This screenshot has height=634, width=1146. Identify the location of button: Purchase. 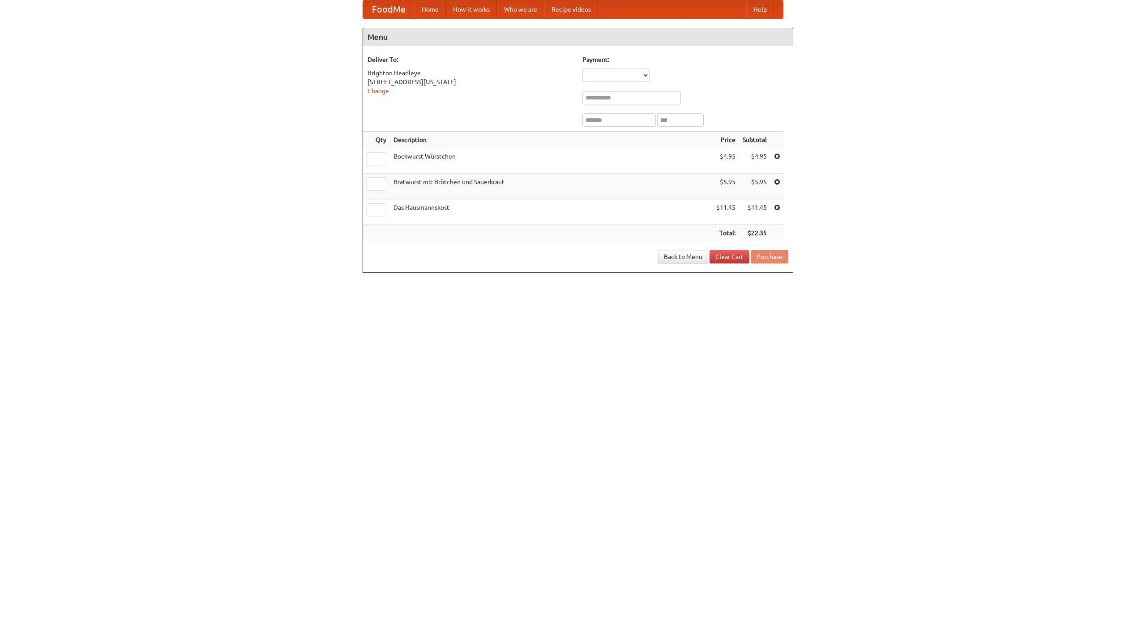
(770, 257).